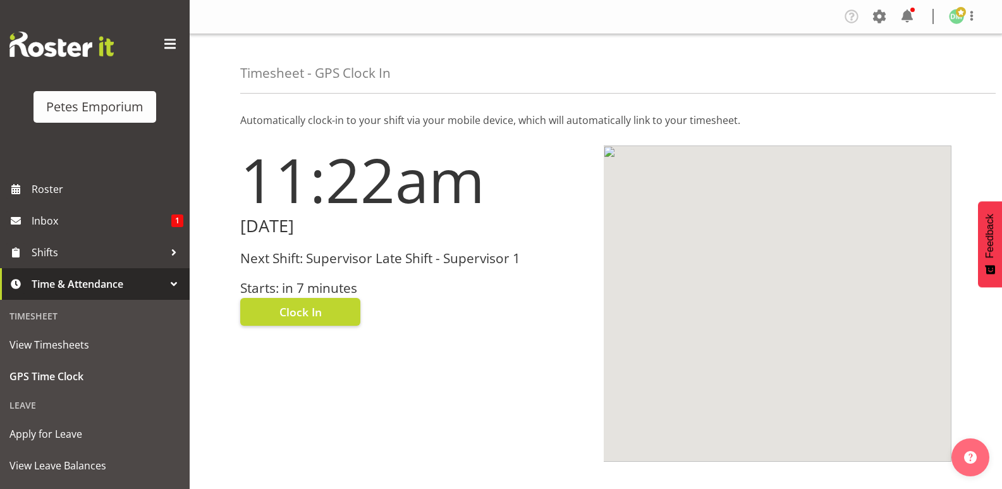  Describe the element at coordinates (108, 189) in the screenshot. I see `span: Roster` at that location.